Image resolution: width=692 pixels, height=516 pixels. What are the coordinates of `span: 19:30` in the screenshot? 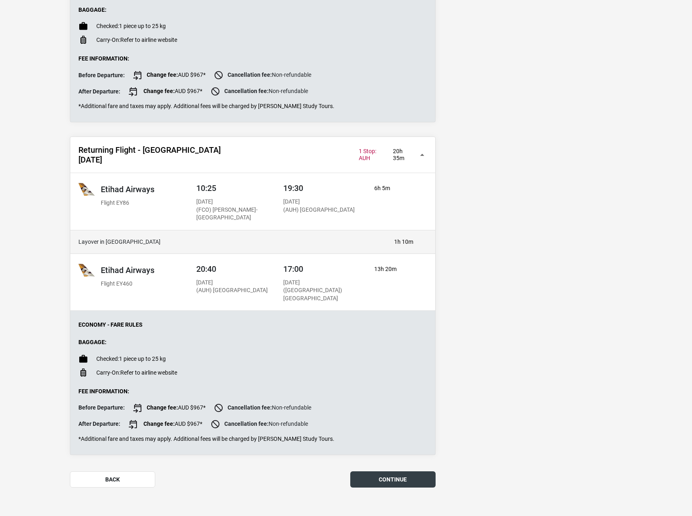 It's located at (293, 188).